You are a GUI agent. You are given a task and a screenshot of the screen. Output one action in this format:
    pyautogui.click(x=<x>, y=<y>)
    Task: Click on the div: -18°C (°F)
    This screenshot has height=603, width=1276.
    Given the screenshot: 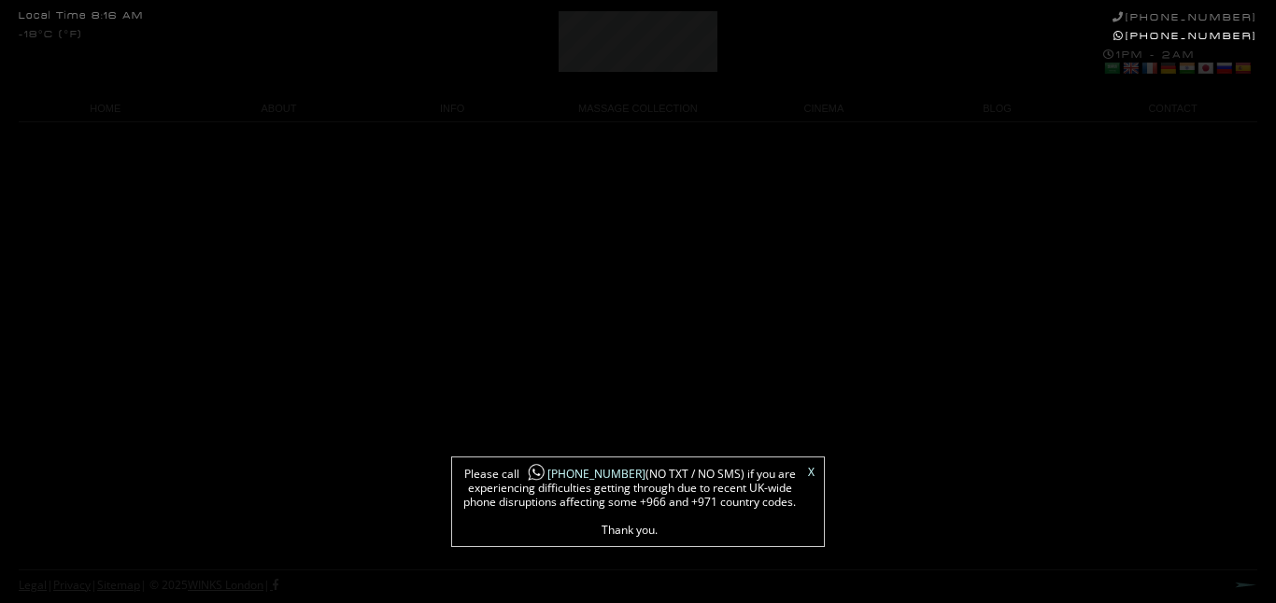 What is the action you would take?
    pyautogui.click(x=50, y=35)
    